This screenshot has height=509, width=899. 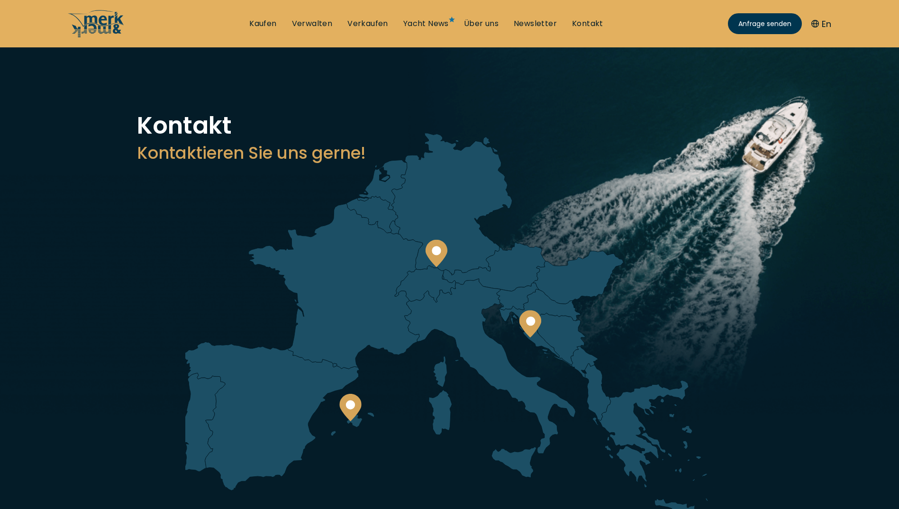 What do you see at coordinates (821, 24) in the screenshot?
I see `button: En` at bounding box center [821, 24].